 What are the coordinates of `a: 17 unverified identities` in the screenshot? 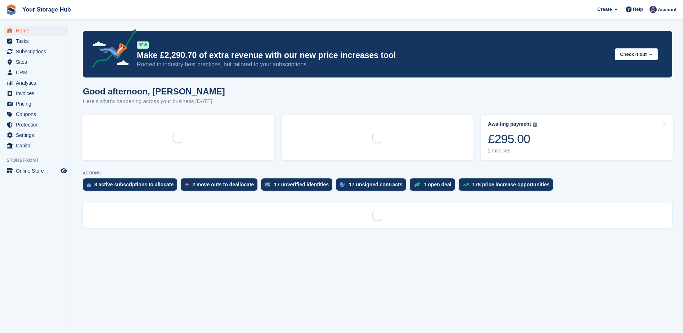 It's located at (299, 186).